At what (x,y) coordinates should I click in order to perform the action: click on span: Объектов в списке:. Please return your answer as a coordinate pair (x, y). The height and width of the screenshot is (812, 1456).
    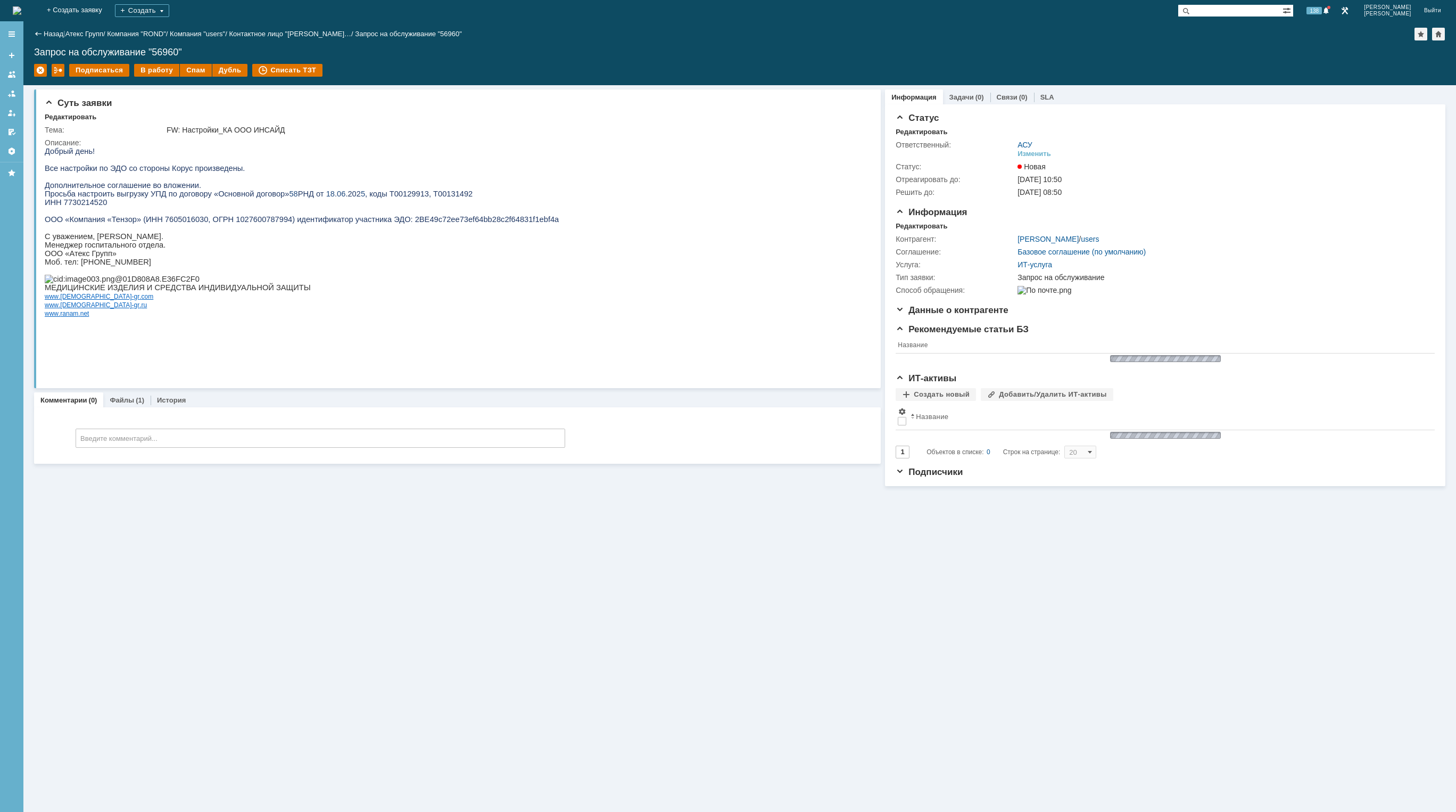
    Looking at the image, I should click on (955, 451).